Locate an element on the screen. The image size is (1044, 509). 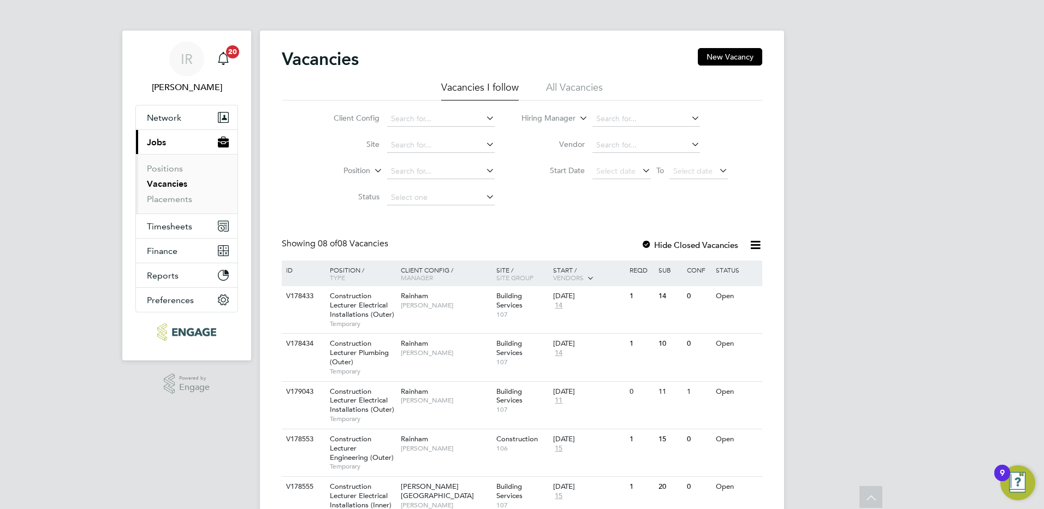
div: 9 is located at coordinates (1002, 480).